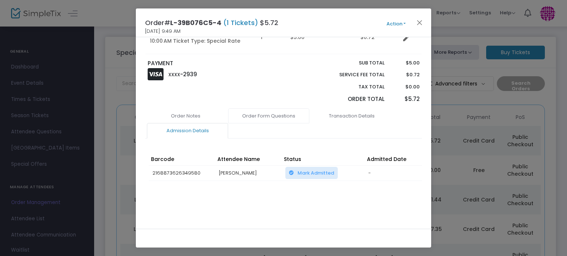 The height and width of the screenshot is (256, 567). What do you see at coordinates (353, 75) in the screenshot?
I see `p: Service Fee Total` at bounding box center [353, 75].